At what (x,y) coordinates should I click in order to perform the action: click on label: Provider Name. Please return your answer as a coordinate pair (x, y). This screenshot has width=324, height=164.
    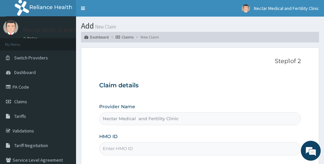
    Looking at the image, I should click on (117, 106).